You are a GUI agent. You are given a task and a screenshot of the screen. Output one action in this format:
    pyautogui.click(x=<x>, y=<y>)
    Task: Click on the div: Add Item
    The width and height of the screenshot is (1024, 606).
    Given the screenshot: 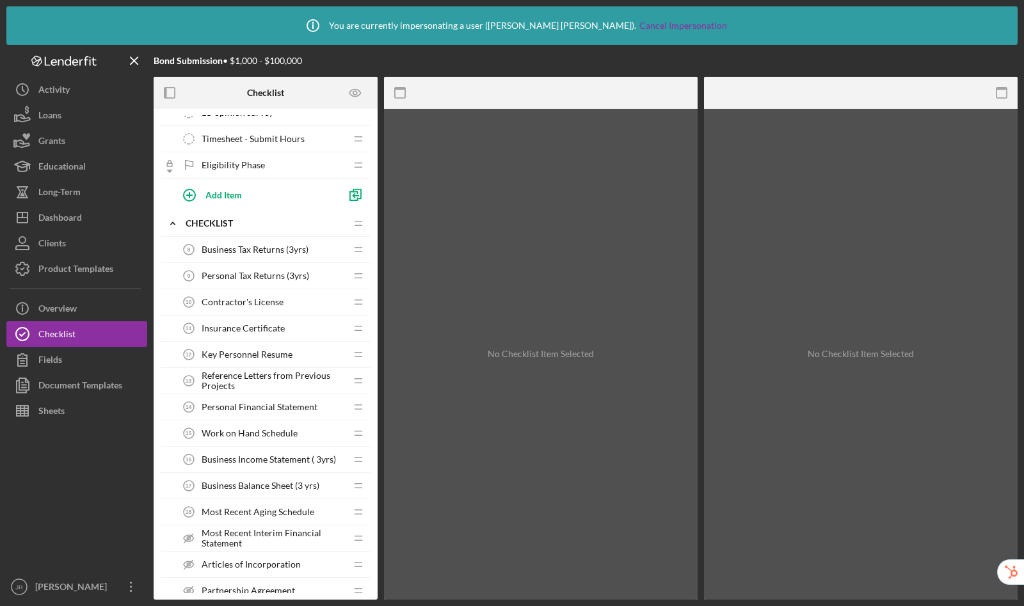 What is the action you would take?
    pyautogui.click(x=223, y=195)
    